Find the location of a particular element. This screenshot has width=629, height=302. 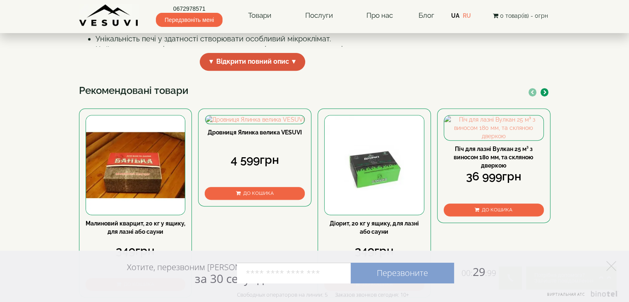

img: Піч для лазні Вулкан 25 м³ з виносом 180 мм, та скляною дверкою is located at coordinates (494, 128).